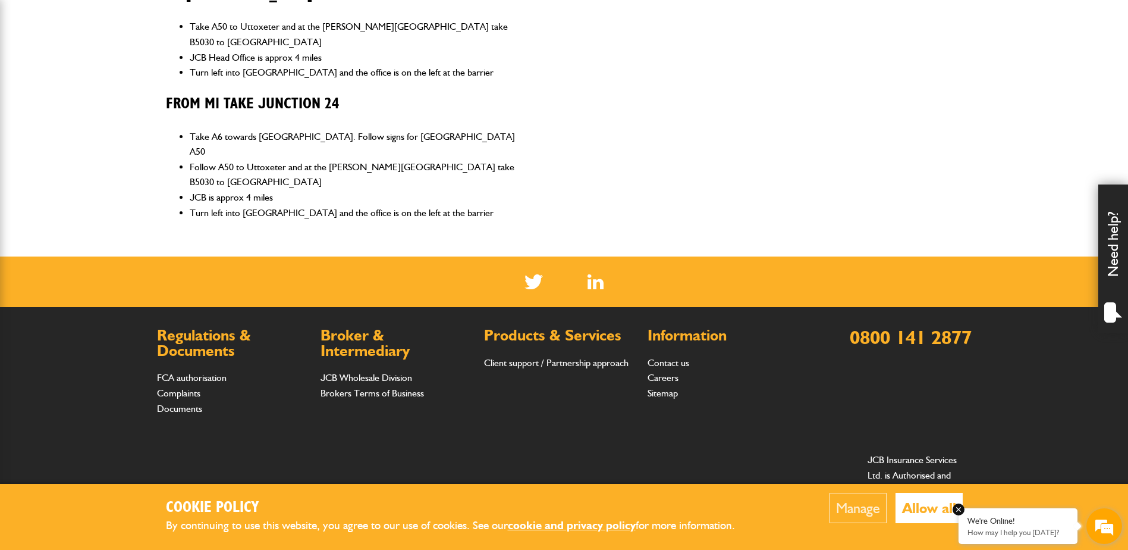  Describe the element at coordinates (1113, 259) in the screenshot. I see `div: Need help?` at that location.